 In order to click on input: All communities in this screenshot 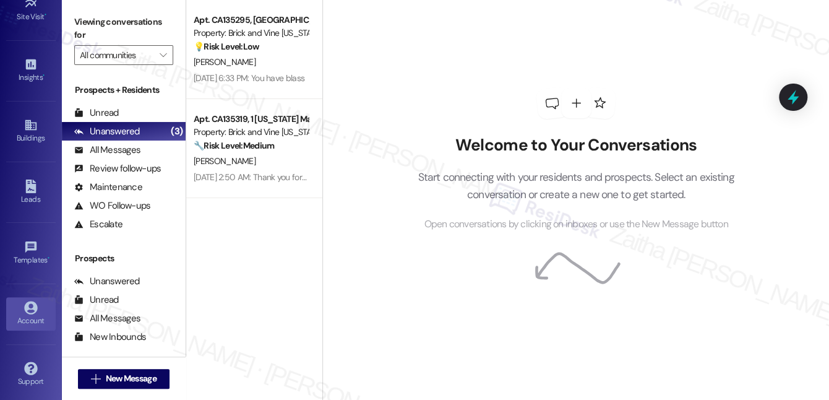, I will do `click(116, 55)`.